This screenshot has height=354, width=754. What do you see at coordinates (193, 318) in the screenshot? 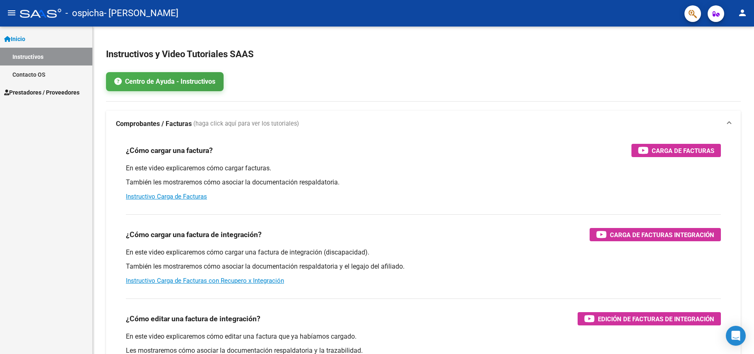
I see `h3: ¿Cómo editar una factura de integración?` at bounding box center [193, 318].